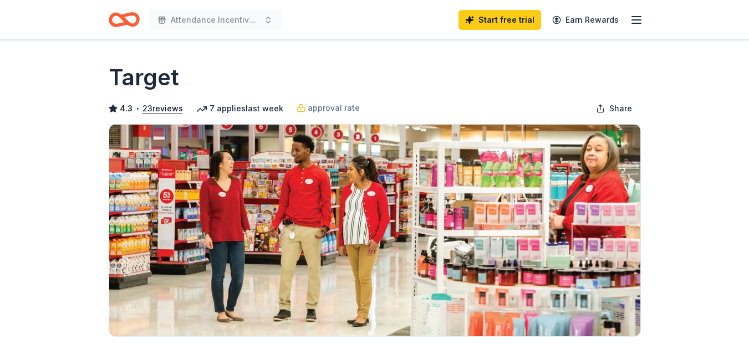 The image size is (749, 355). What do you see at coordinates (162, 109) in the screenshot?
I see `button: 23reviews` at bounding box center [162, 109].